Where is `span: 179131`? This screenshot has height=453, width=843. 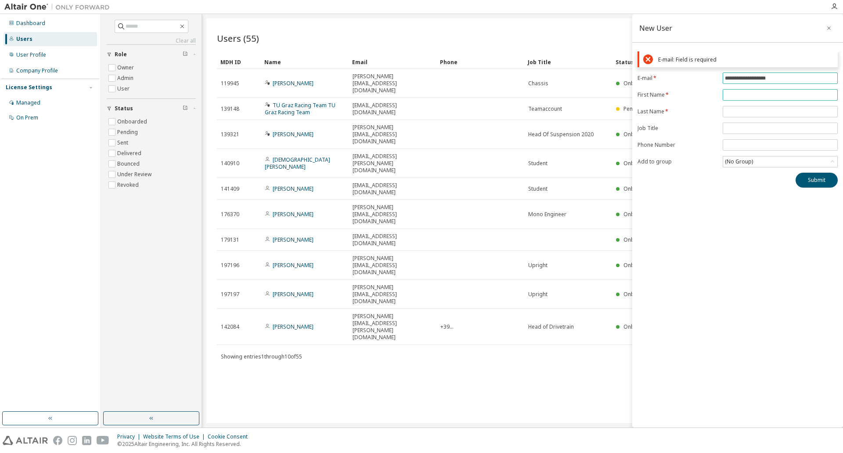 span: 179131 is located at coordinates (230, 240).